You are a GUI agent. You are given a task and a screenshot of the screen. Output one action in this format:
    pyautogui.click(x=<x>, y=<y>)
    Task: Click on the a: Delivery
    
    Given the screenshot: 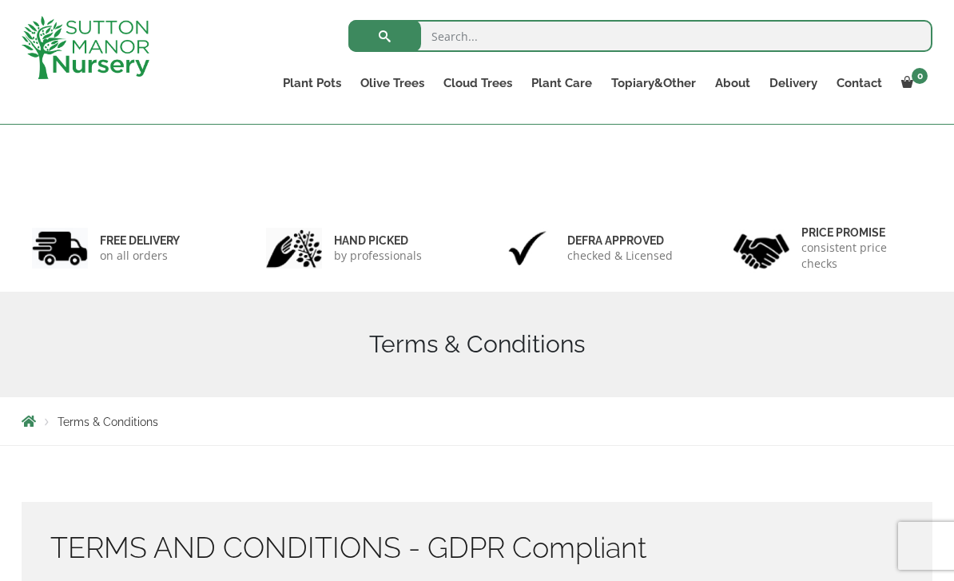 What is the action you would take?
    pyautogui.click(x=794, y=83)
    